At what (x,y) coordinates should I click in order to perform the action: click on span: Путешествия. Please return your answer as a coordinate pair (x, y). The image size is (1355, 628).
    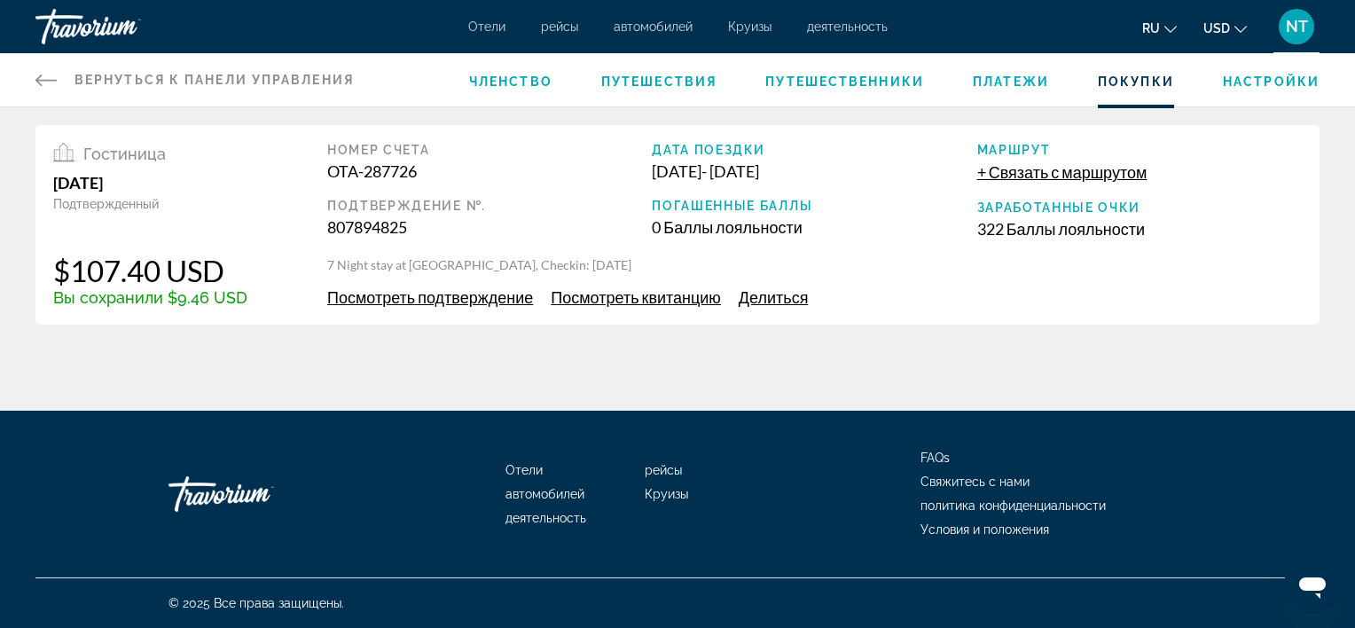
    Looking at the image, I should click on (659, 82).